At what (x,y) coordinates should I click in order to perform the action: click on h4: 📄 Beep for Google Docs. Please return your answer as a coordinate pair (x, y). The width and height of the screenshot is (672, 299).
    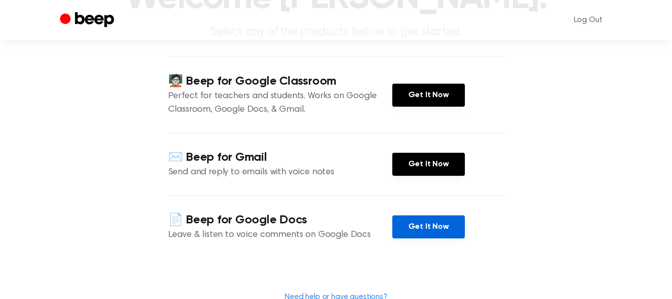
    Looking at the image, I should click on (280, 220).